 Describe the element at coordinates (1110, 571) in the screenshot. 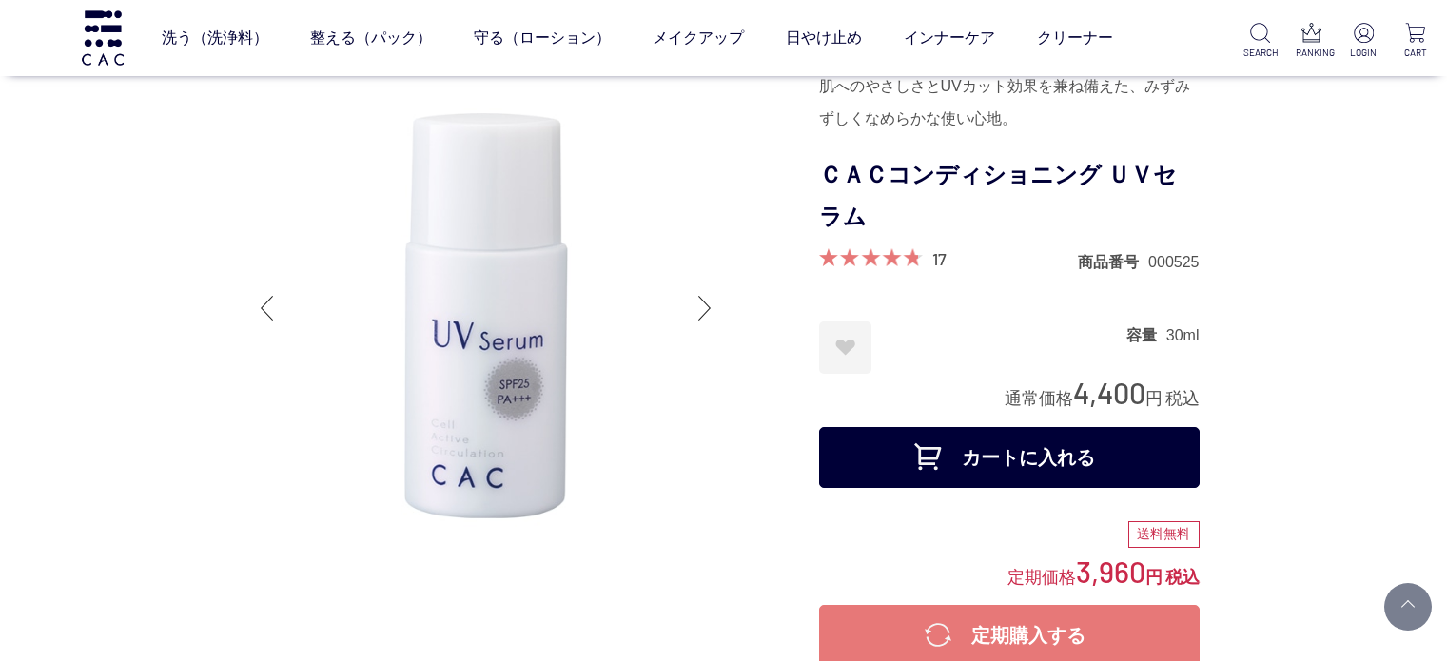

I see `span: 3,960` at that location.